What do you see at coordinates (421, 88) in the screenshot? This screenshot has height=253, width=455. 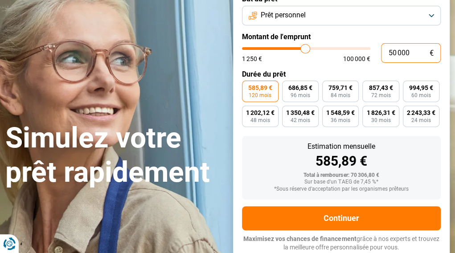 I see `span: 994,95 €` at bounding box center [421, 88].